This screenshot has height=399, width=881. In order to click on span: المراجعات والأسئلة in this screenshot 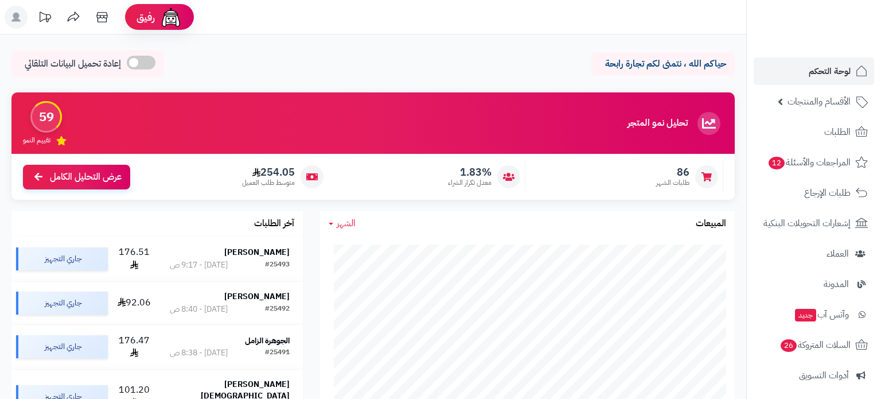, I will do `click(809, 162)`.